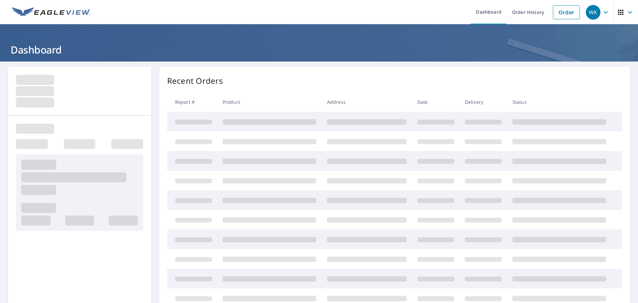 This screenshot has width=638, height=303. I want to click on th: Address, so click(367, 102).